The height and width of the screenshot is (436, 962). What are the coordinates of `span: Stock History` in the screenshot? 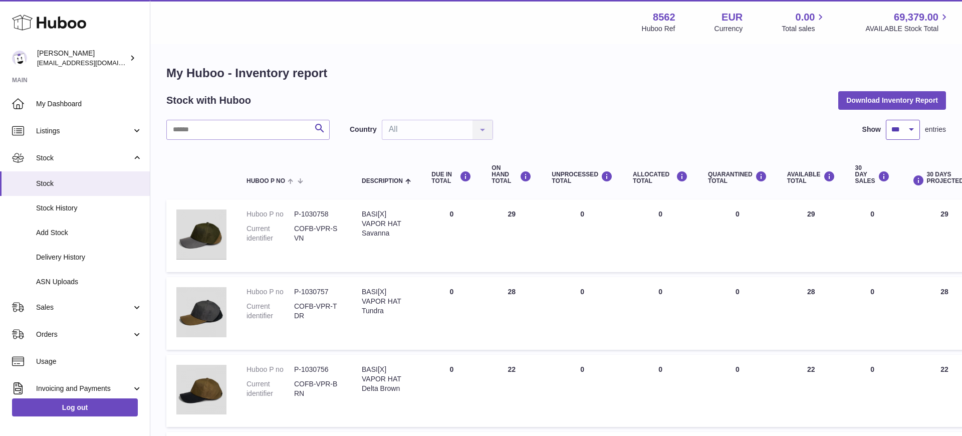 It's located at (89, 208).